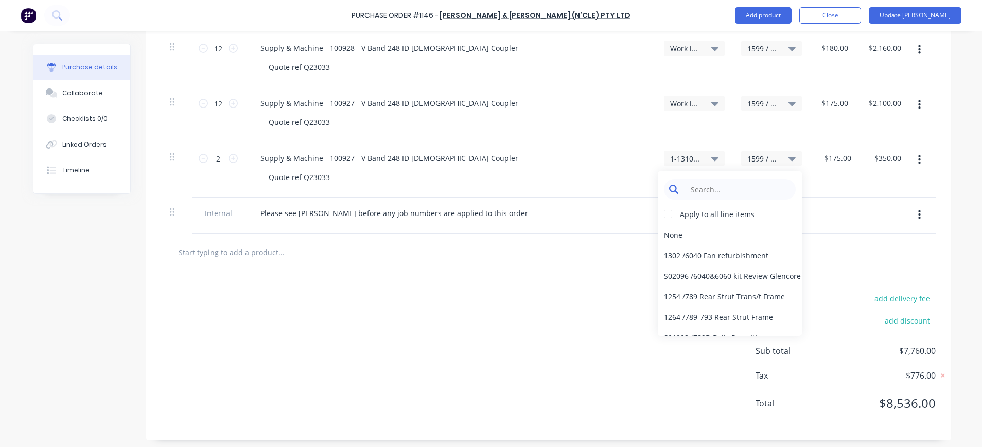  What do you see at coordinates (76, 170) in the screenshot?
I see `div: Timeline` at bounding box center [76, 170].